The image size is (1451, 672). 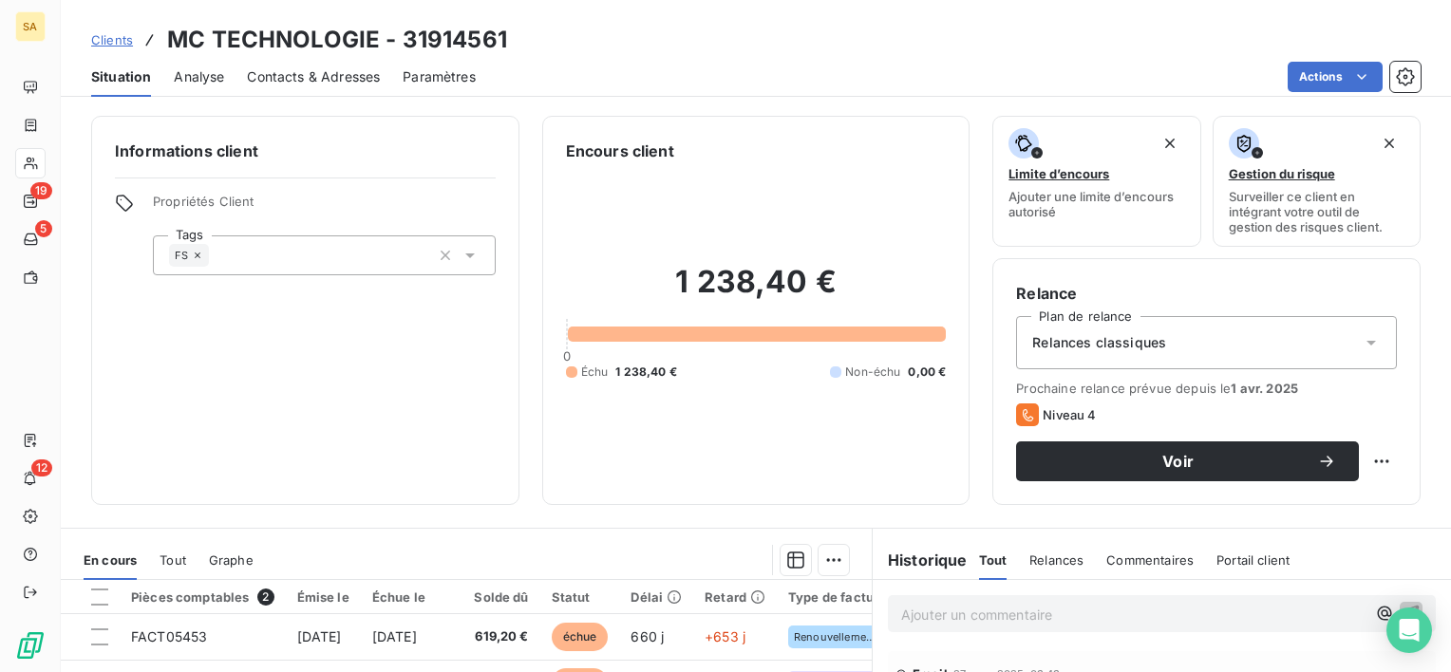 What do you see at coordinates (110, 560) in the screenshot?
I see `span: En cours` at bounding box center [110, 560].